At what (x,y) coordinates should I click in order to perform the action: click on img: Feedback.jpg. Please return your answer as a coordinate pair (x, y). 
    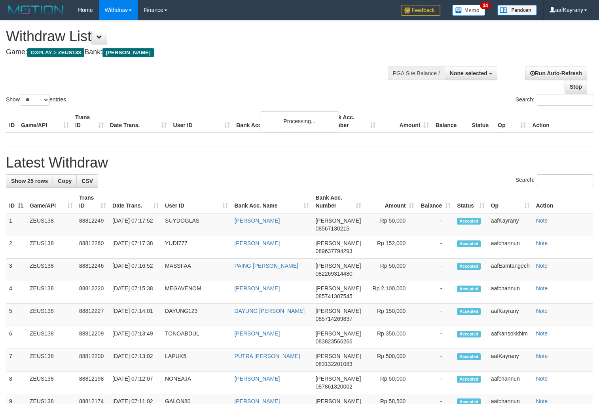
    Looking at the image, I should click on (421, 10).